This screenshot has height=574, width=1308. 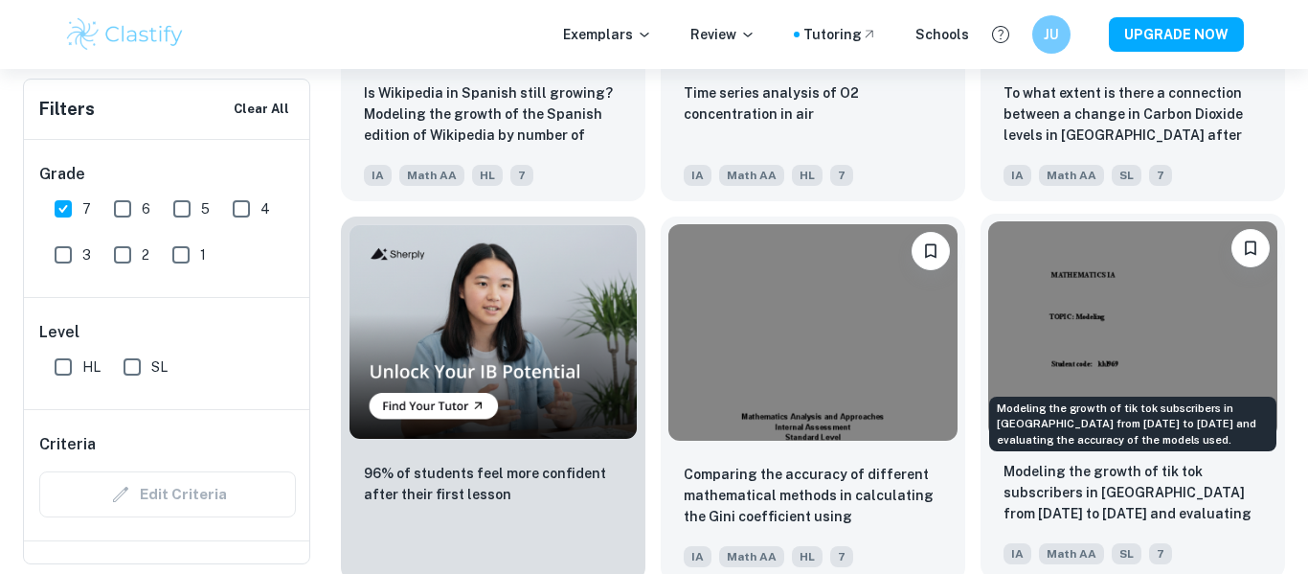 What do you see at coordinates (86, 255) in the screenshot?
I see `span: 3` at bounding box center [86, 255].